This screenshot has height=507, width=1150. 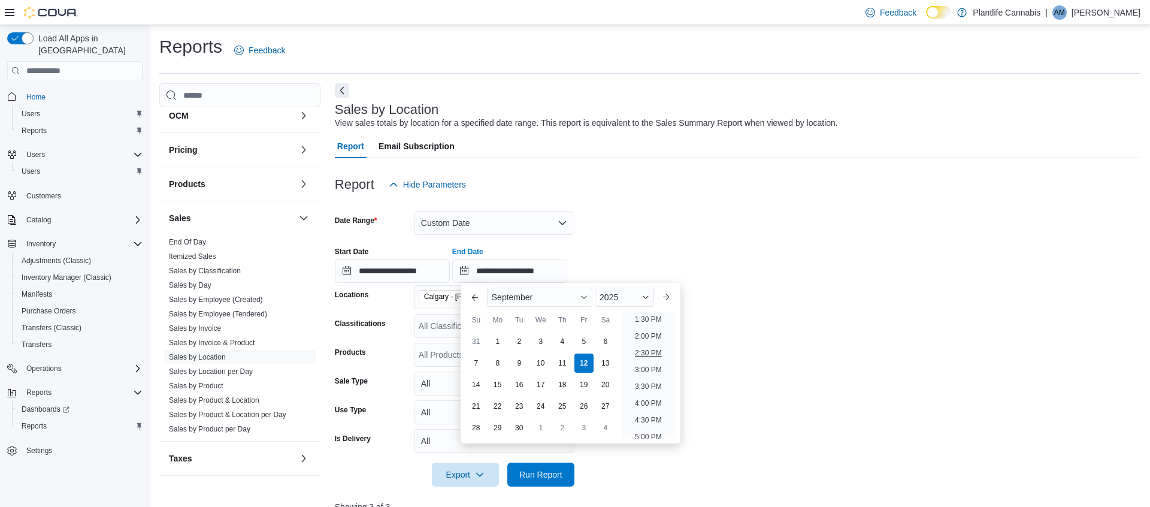 I want to click on div: September, 2025, so click(x=541, y=385).